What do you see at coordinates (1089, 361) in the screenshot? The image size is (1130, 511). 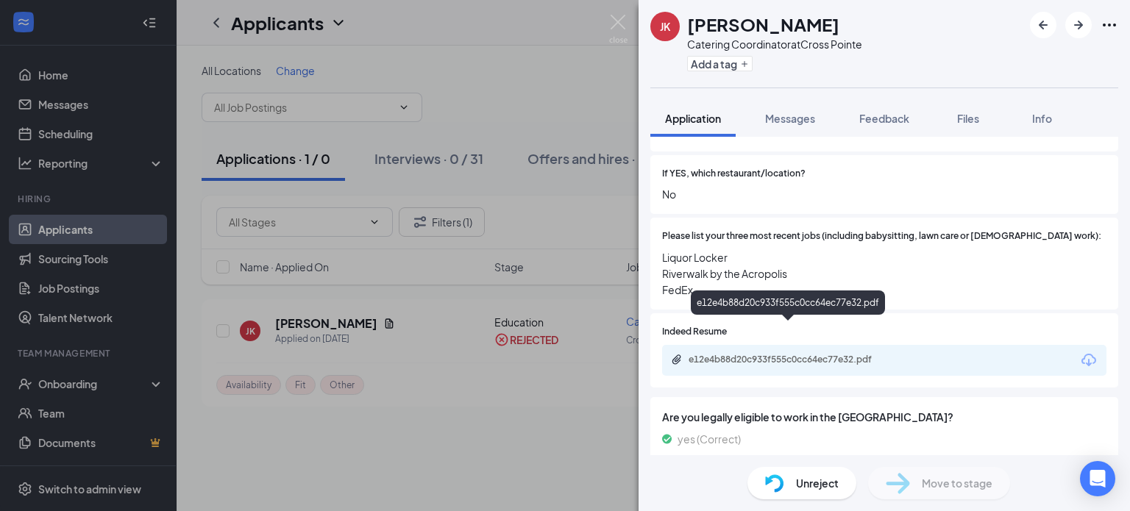 I see `svg: Download` at bounding box center [1089, 361].